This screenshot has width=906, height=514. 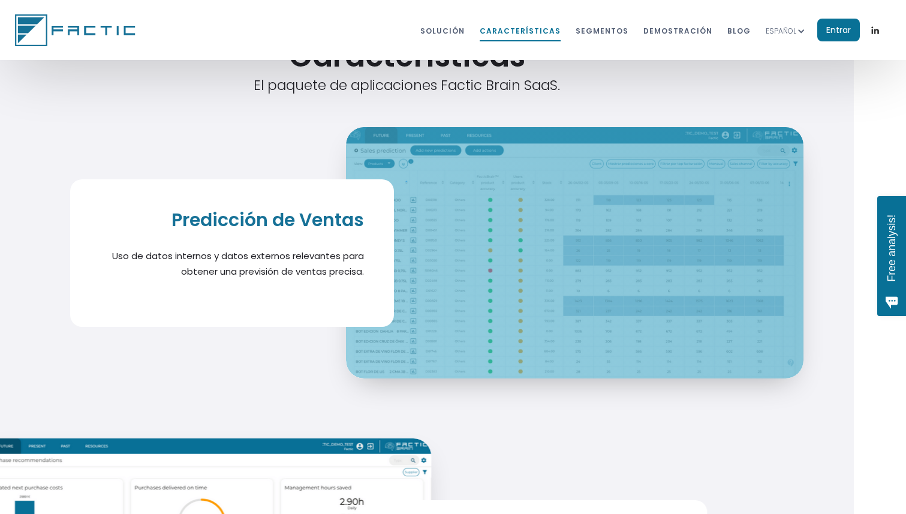 I want to click on p: Uso de datos internos y datos externos relevantes para obtener una previsión de ventas precisa., so click(x=224, y=264).